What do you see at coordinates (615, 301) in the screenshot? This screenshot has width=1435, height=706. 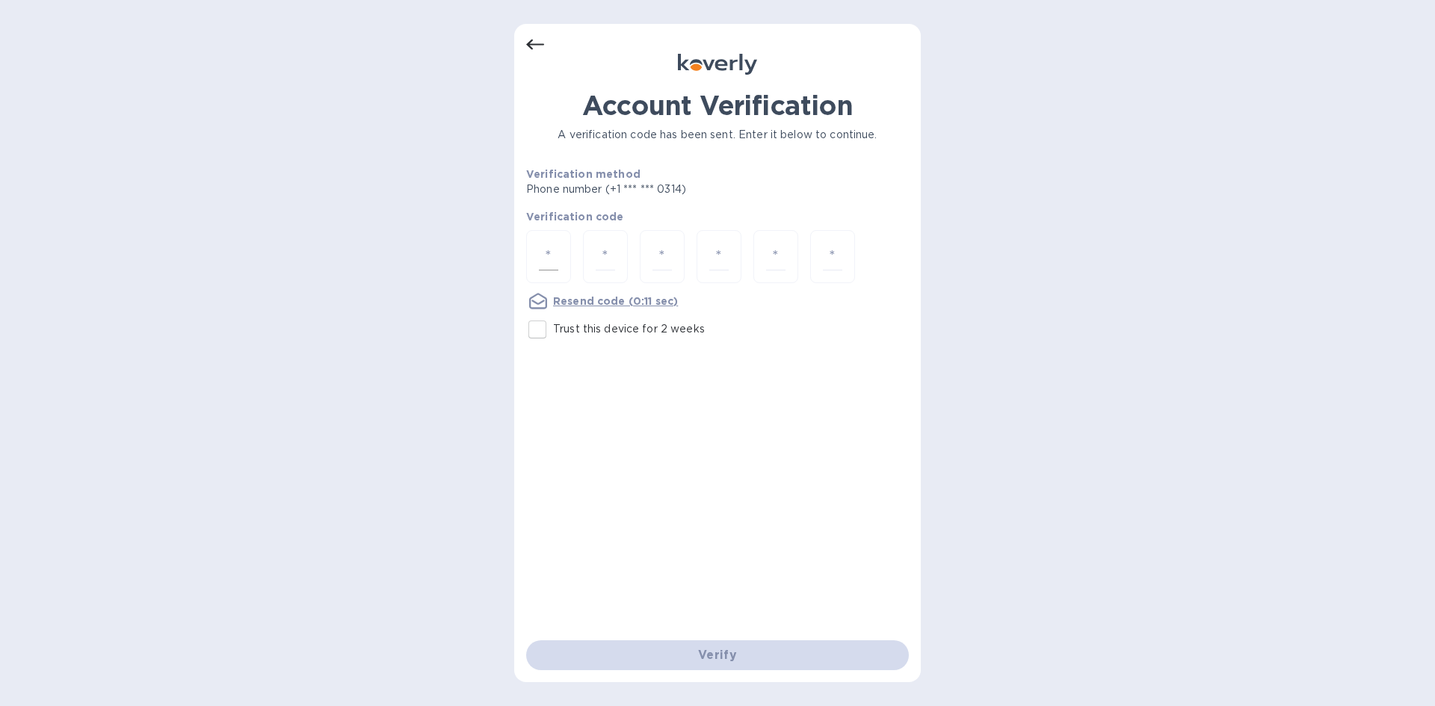 I see `u: Resend code (0:11 sec)` at bounding box center [615, 301].